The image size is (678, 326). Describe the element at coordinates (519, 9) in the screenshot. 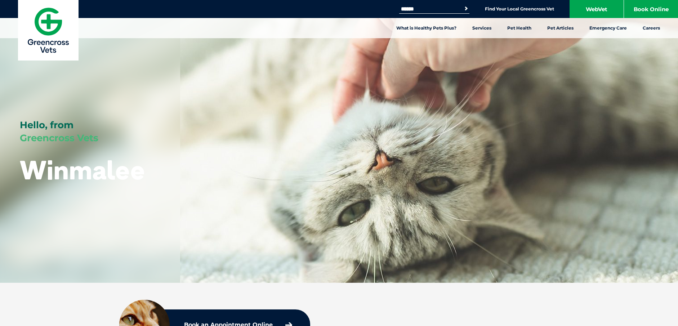

I see `a: Find Your Local Greencross Vet` at that location.